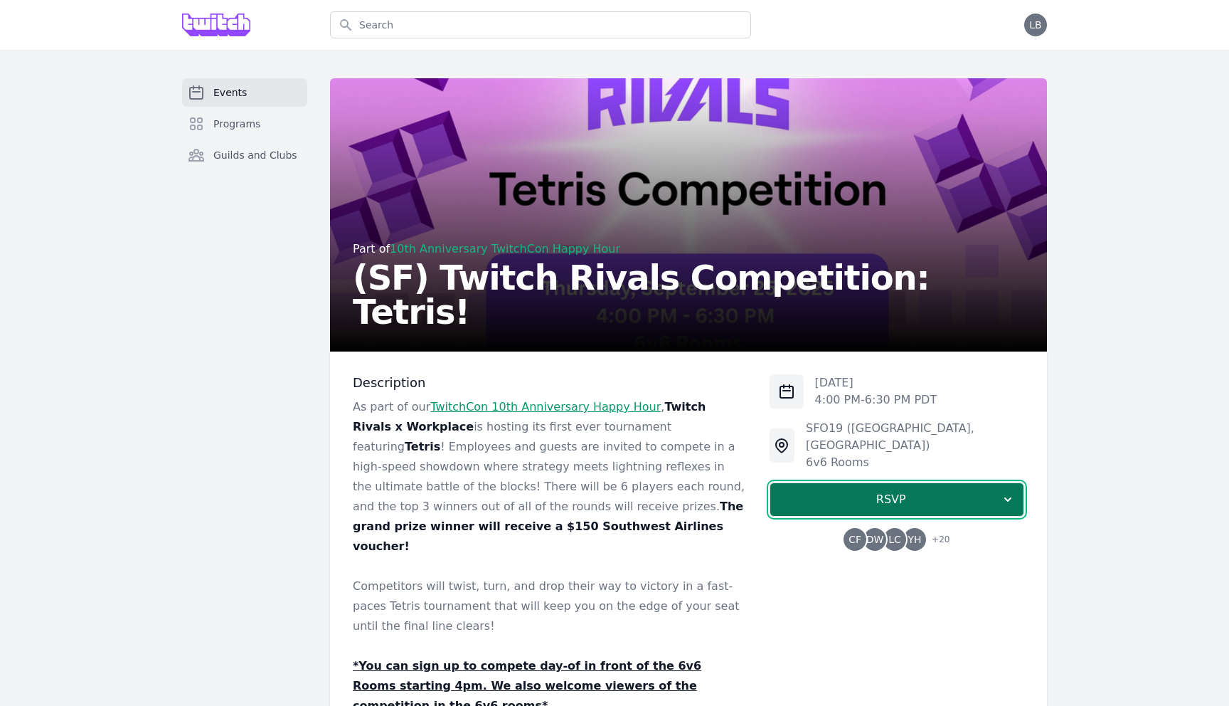 Image resolution: width=1229 pixels, height=706 pixels. What do you see at coordinates (895, 539) in the screenshot?
I see `span: LC` at bounding box center [895, 539].